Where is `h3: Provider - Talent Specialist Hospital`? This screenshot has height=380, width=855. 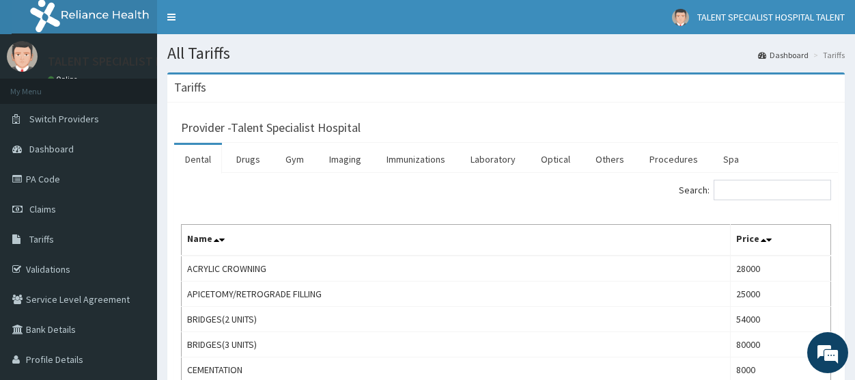
h3: Provider - Talent Specialist Hospital is located at coordinates (270, 128).